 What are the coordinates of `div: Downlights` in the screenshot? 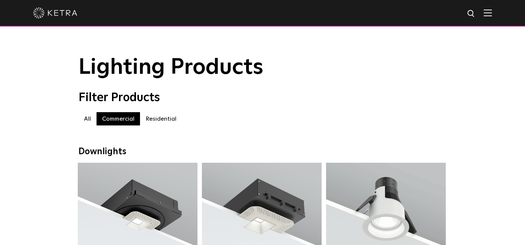 It's located at (263, 151).